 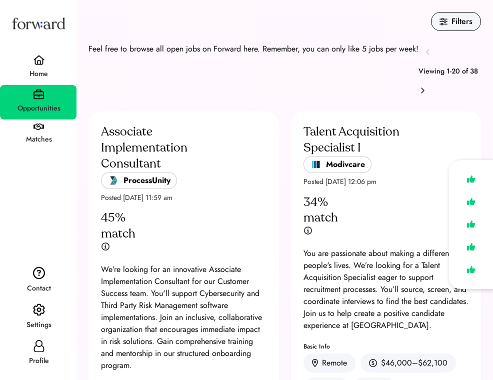 I want to click on div: Profile, so click(x=39, y=361).